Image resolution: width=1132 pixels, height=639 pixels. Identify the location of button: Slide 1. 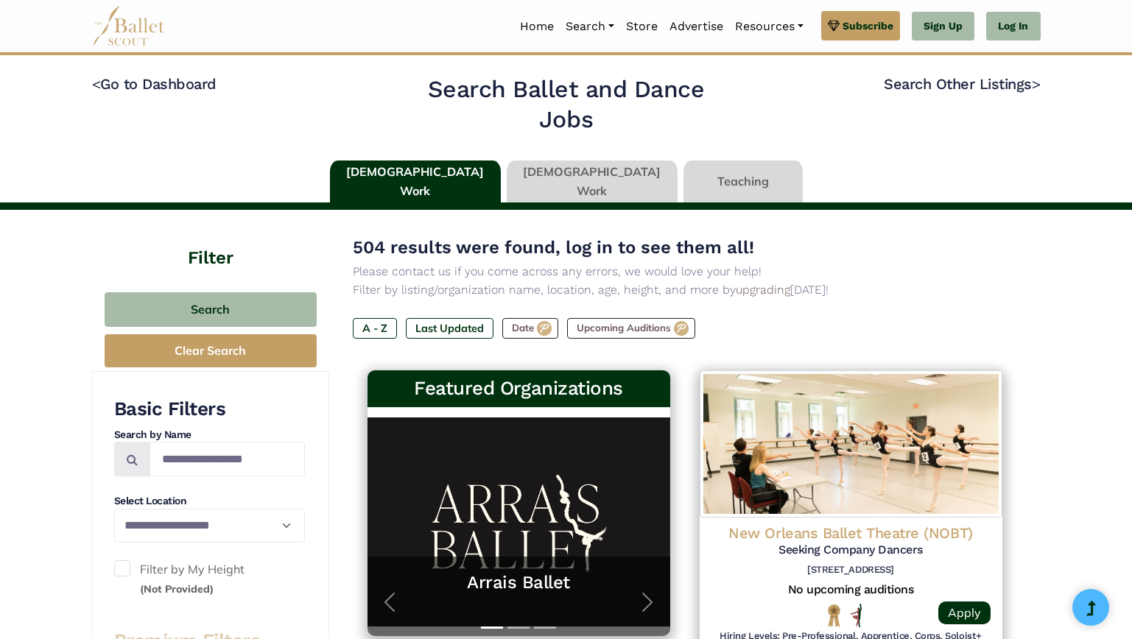
(492, 627).